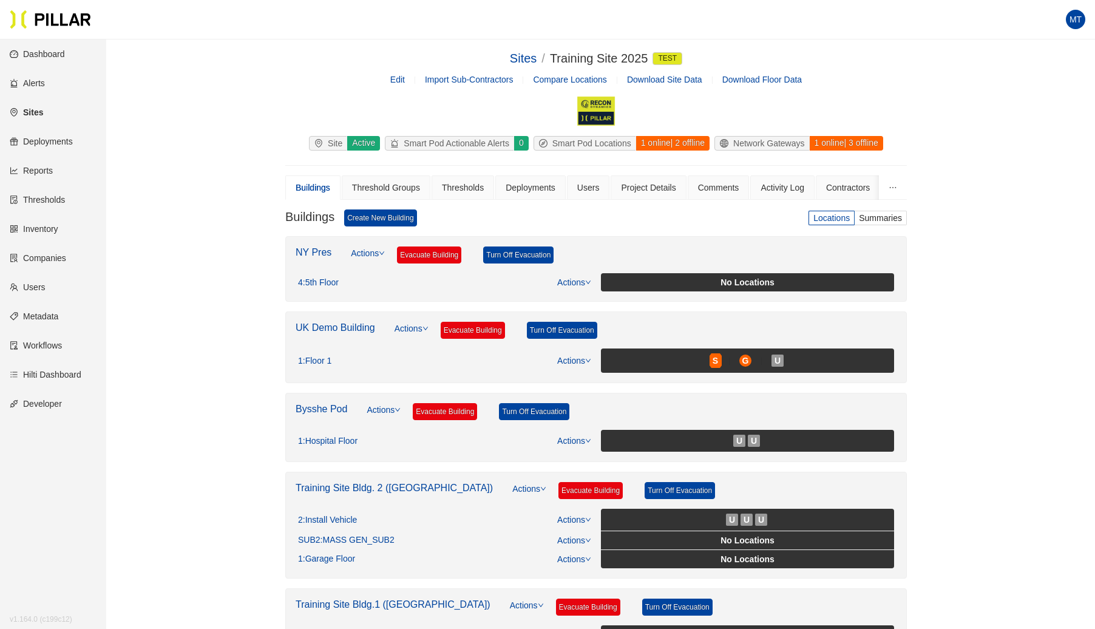  What do you see at coordinates (357, 540) in the screenshot?
I see `span: : MASS GEN_SUB2` at bounding box center [357, 540].